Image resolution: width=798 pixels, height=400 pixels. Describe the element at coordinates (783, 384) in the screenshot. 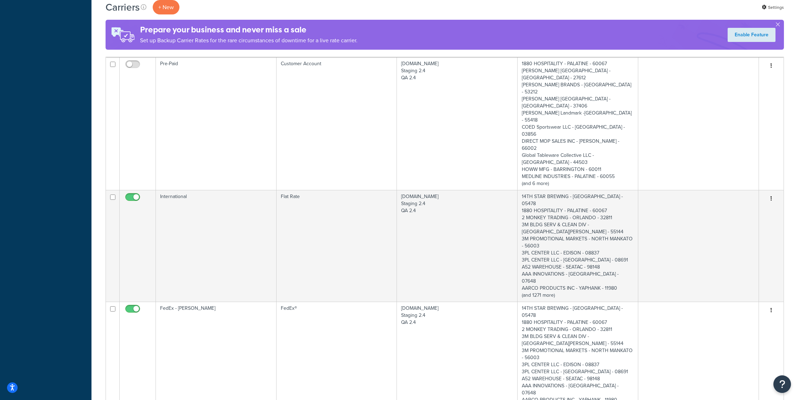

I see `button: Open Resource Center` at that location.